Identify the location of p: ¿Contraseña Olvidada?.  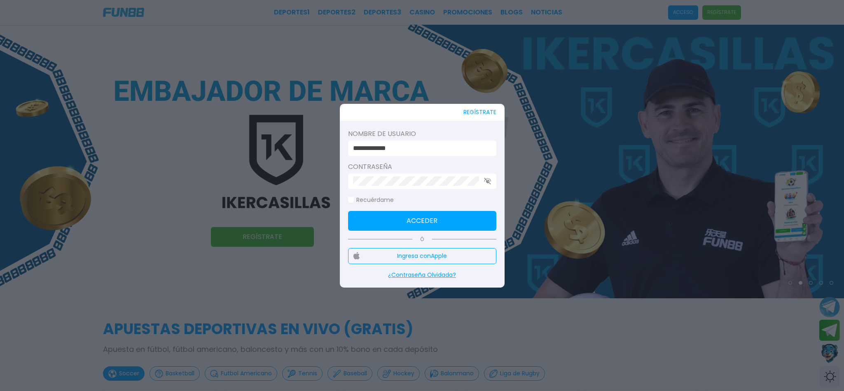
(422, 275).